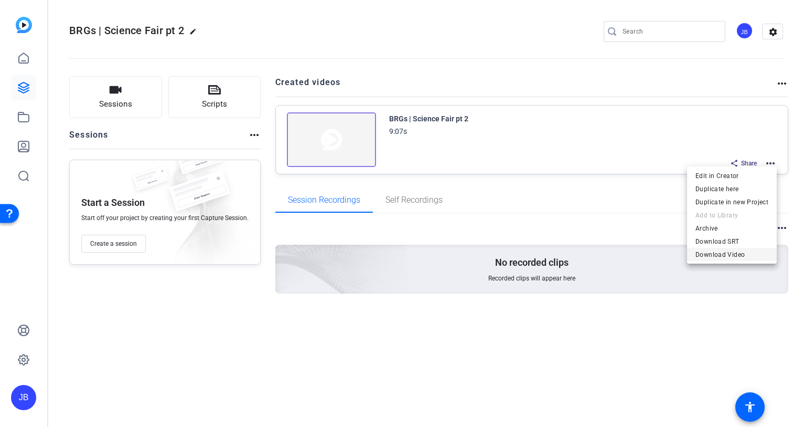 The height and width of the screenshot is (427, 804). What do you see at coordinates (732, 202) in the screenshot?
I see `span: Duplicate in new Project` at bounding box center [732, 202].